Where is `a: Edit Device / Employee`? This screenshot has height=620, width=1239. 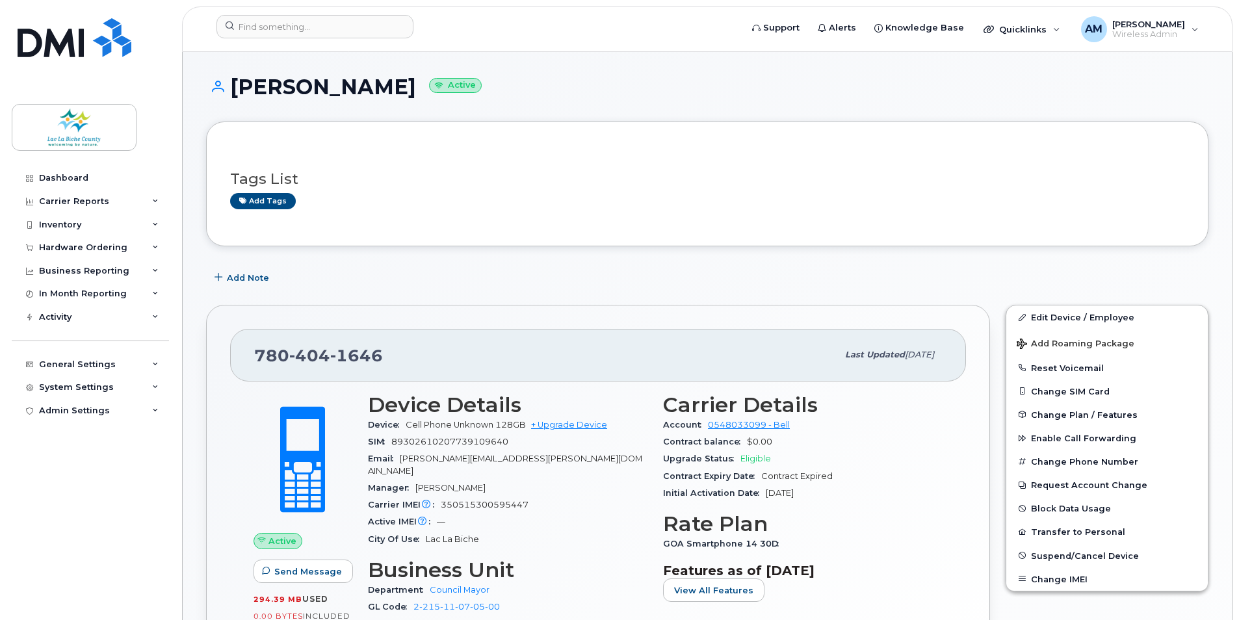
a: Edit Device / Employee is located at coordinates (1107, 317).